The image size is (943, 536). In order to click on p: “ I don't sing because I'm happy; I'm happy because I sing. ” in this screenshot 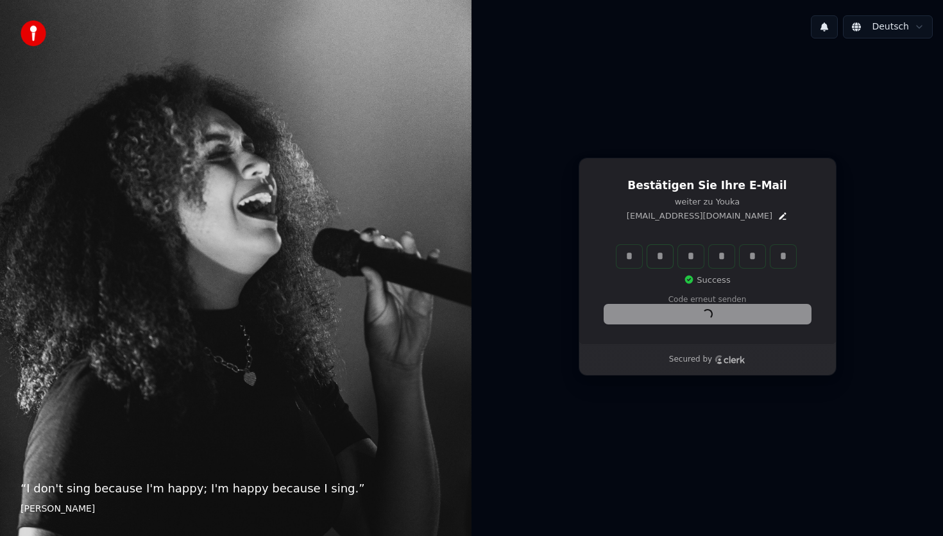, I will do `click(235, 489)`.